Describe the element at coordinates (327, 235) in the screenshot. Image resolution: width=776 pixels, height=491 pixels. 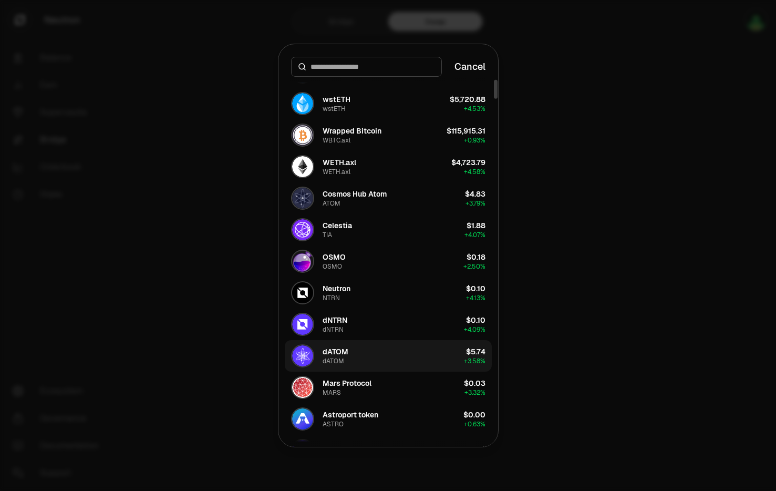
I see `div: TIA` at that location.